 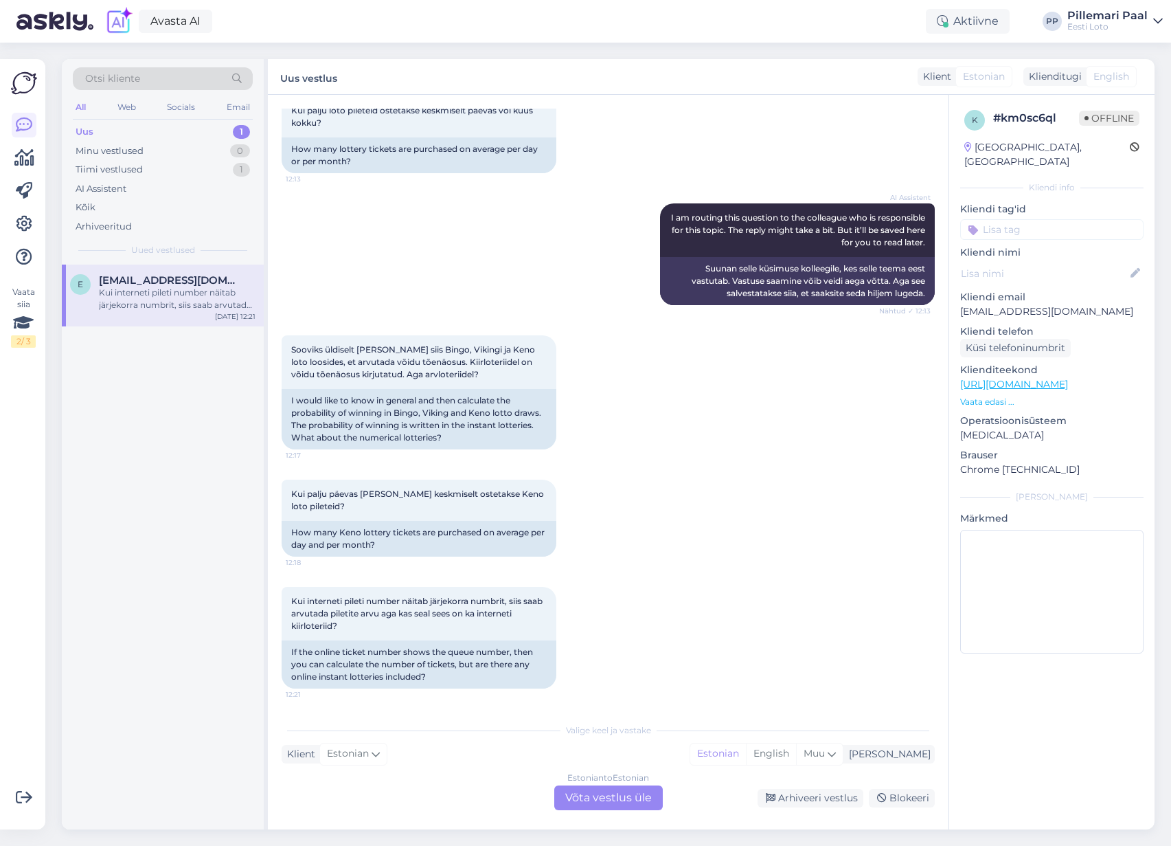 I want to click on div: Aktiivne, so click(x=968, y=21).